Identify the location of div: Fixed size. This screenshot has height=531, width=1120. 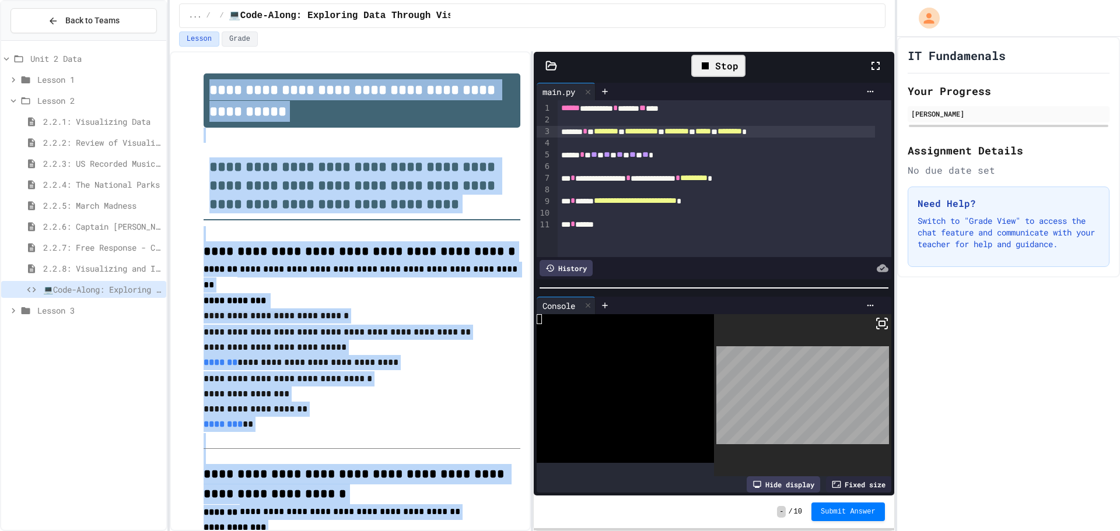
(859, 485).